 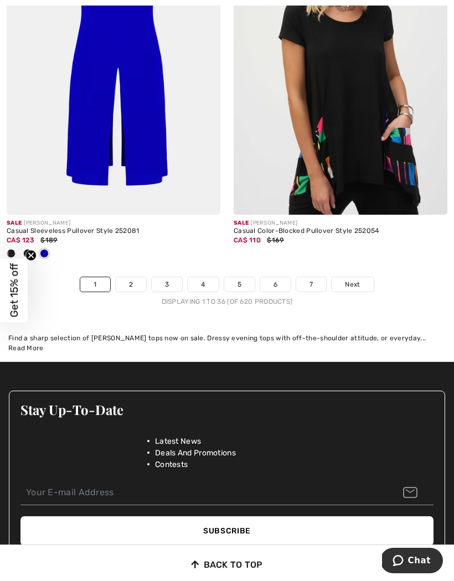 What do you see at coordinates (275, 240) in the screenshot?
I see `span: $169` at bounding box center [275, 240].